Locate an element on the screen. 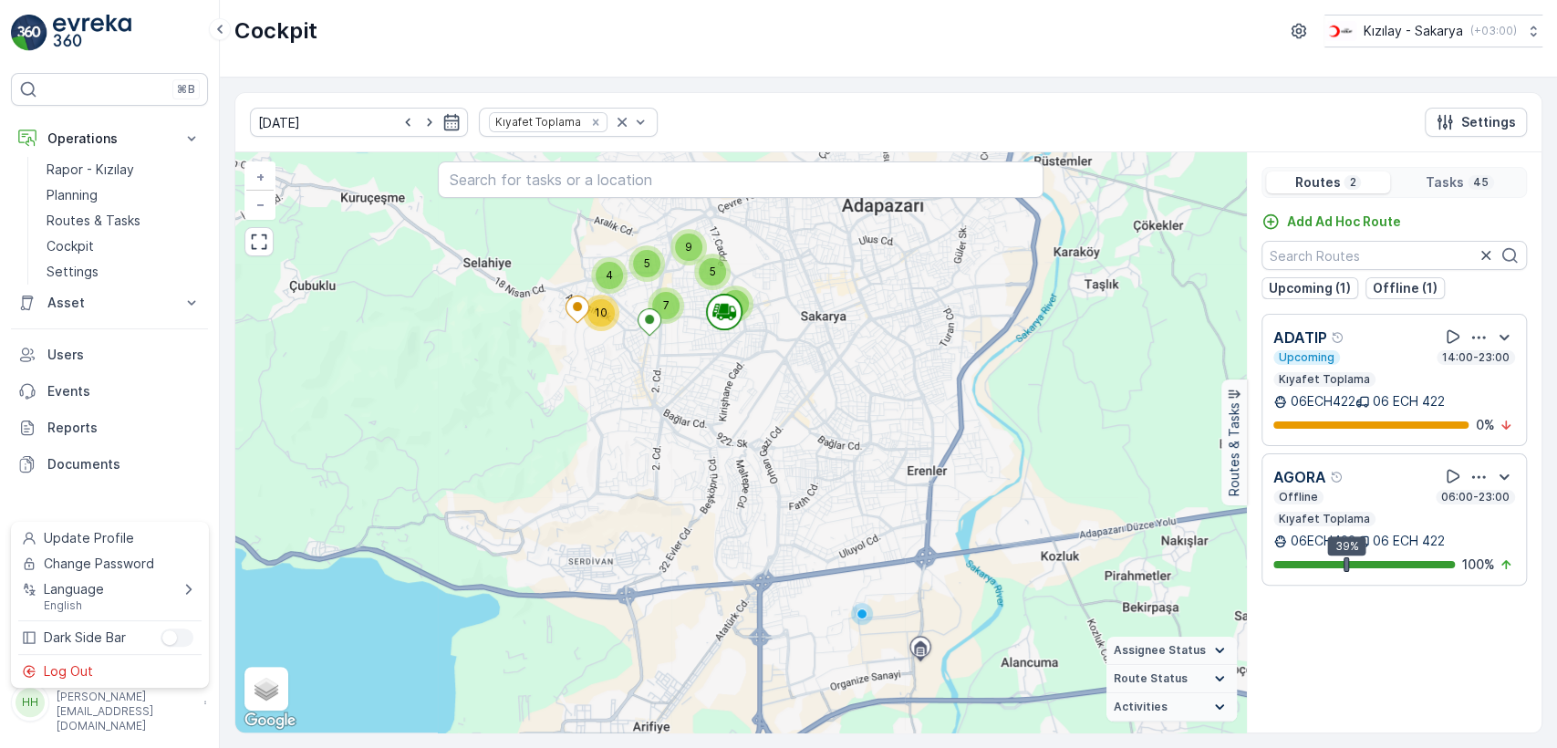 This screenshot has width=1557, height=748. button: Settings is located at coordinates (1475, 122).